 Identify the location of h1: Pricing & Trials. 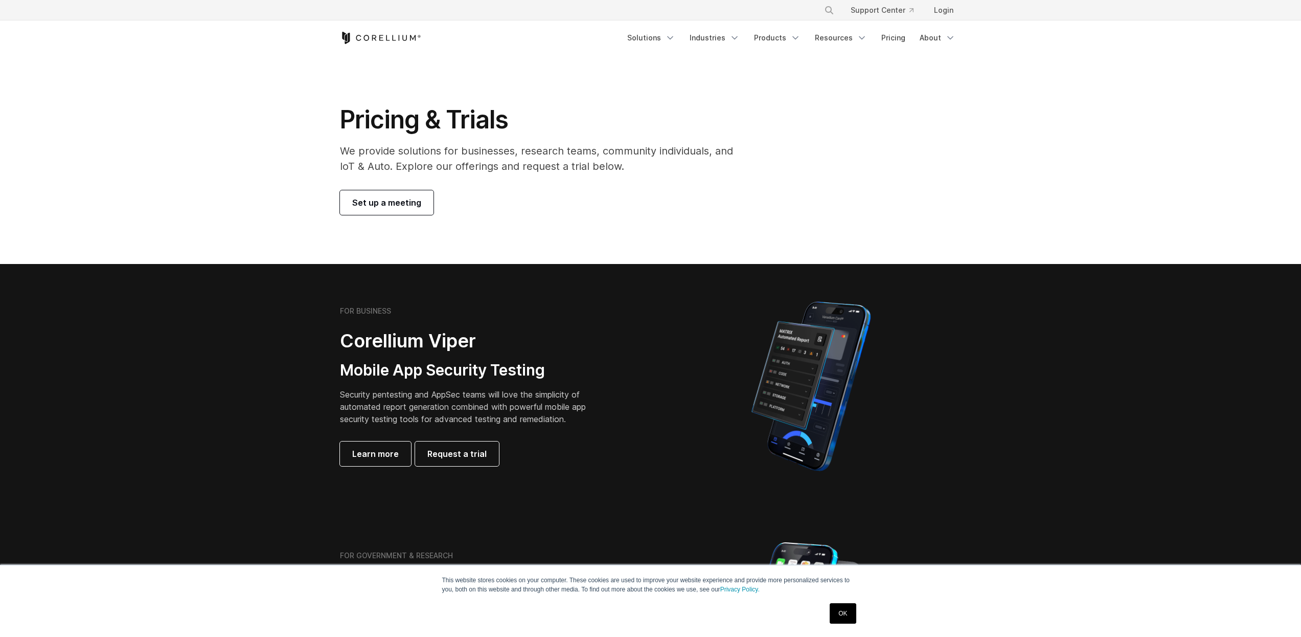
(543, 120).